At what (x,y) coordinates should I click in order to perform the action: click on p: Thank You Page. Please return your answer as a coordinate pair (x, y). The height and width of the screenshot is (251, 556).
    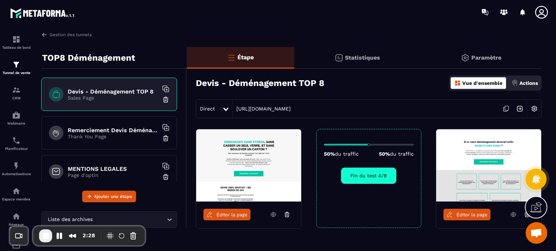
    Looking at the image, I should click on (113, 137).